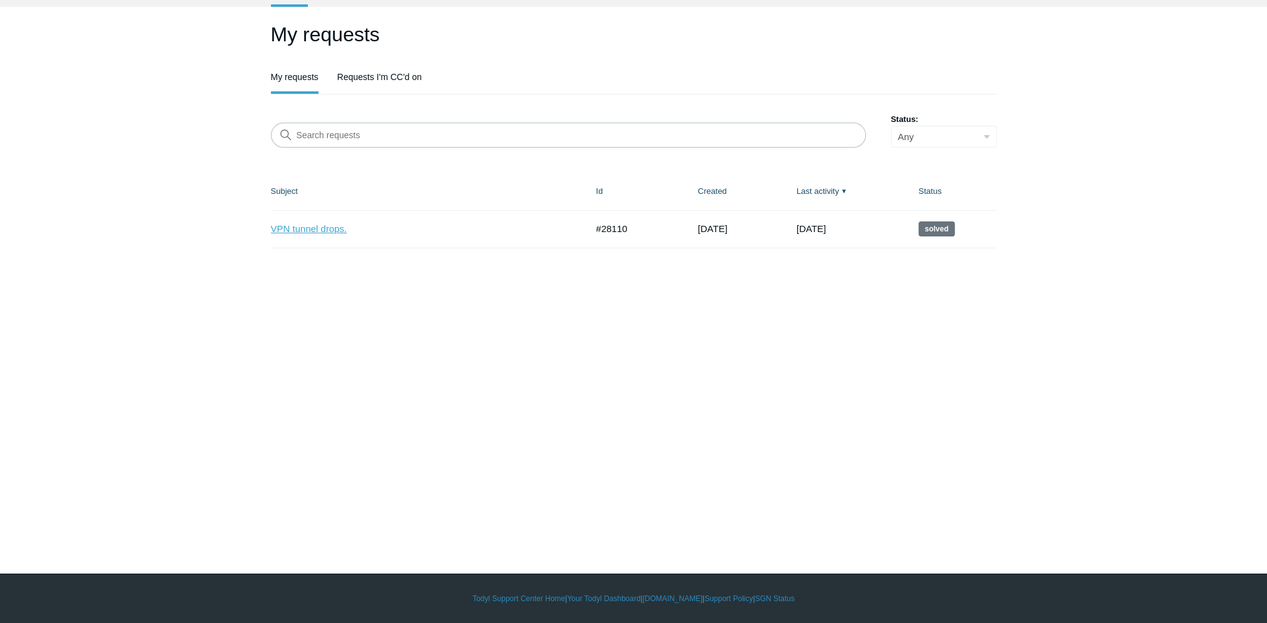 Image resolution: width=1267 pixels, height=623 pixels. Describe the element at coordinates (818, 191) in the screenshot. I see `a: Last activity▼` at that location.